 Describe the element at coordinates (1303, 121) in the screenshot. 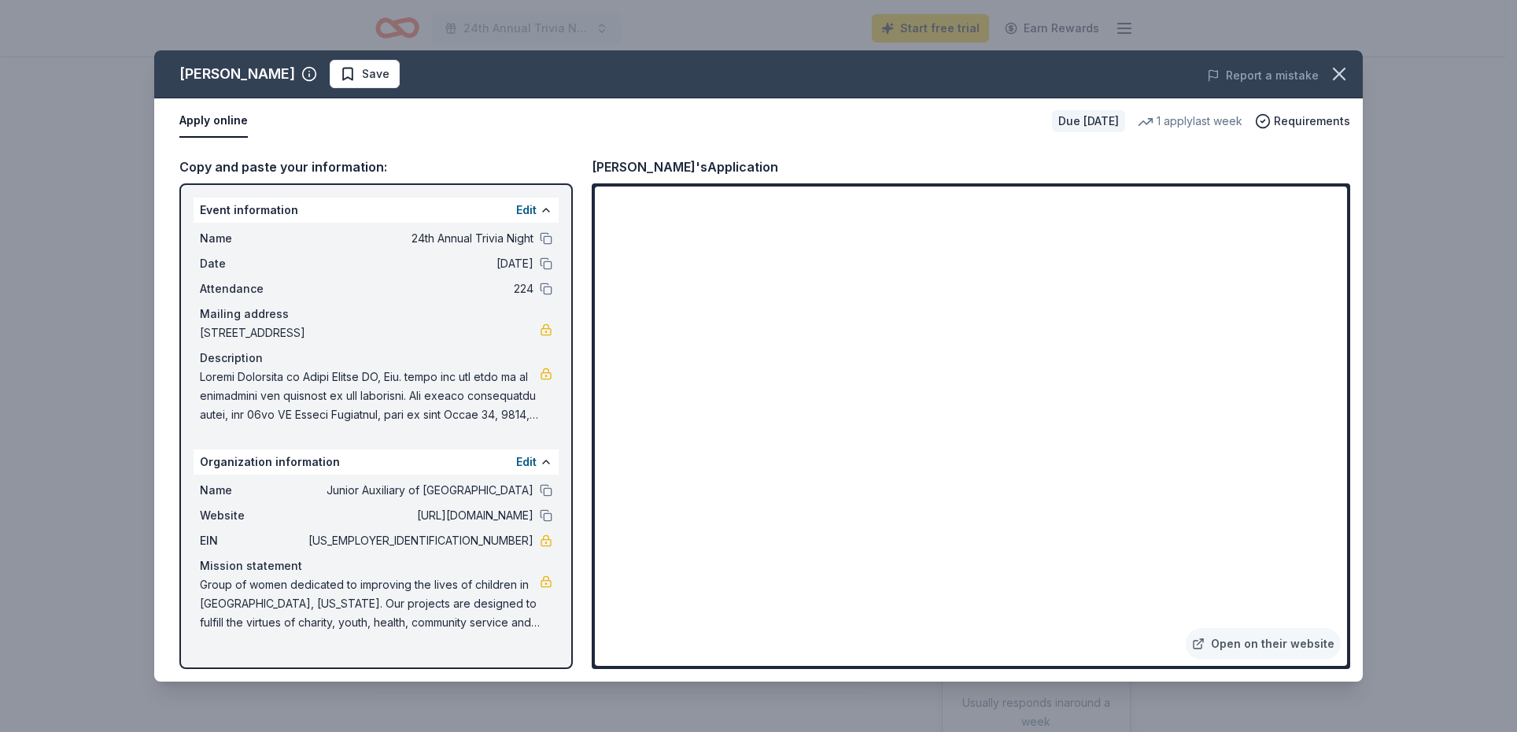

I see `button: Requirements` at that location.